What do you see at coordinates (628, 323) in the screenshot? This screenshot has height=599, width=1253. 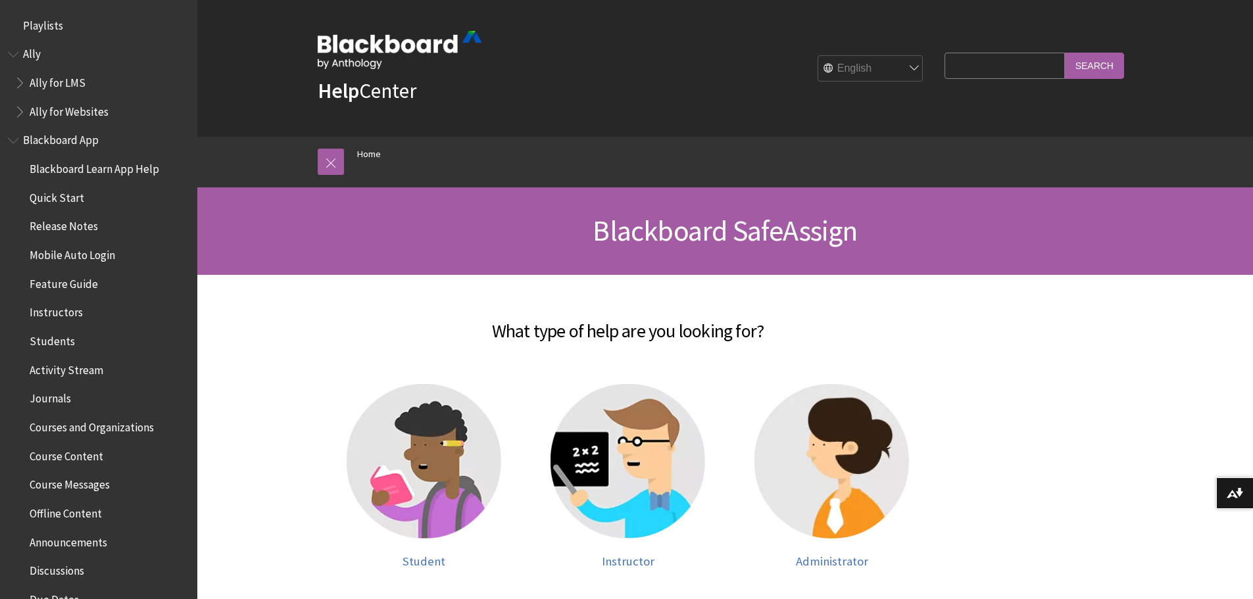 I see `h2: What type of help are you looking for?` at bounding box center [628, 323].